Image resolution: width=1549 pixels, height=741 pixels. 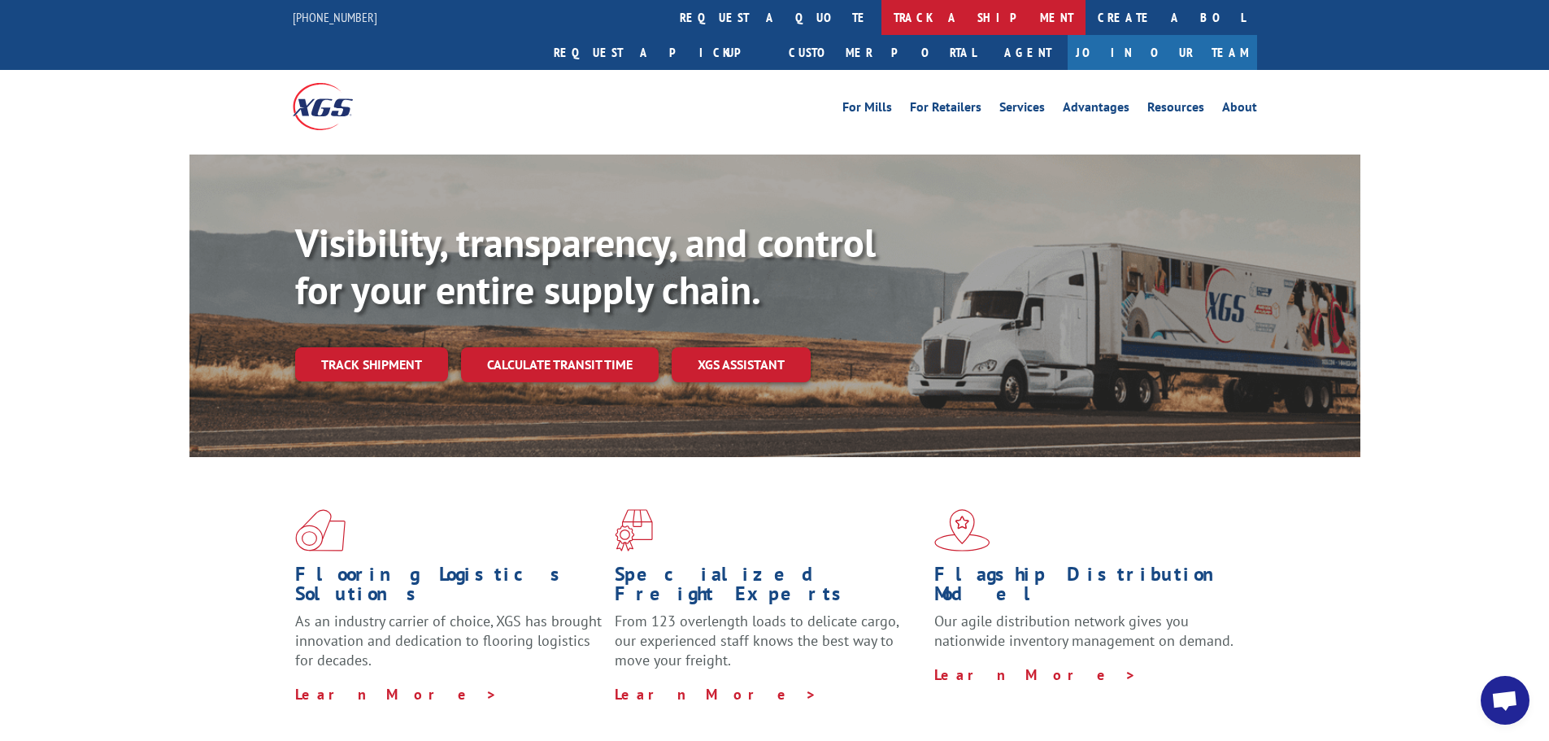 I want to click on a: For Mills, so click(x=867, y=110).